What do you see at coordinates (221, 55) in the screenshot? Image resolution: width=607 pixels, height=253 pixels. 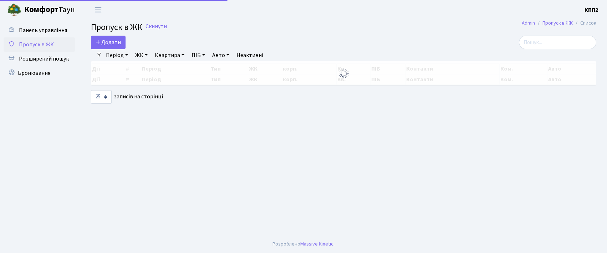 I see `a: Авто` at bounding box center [221, 55].